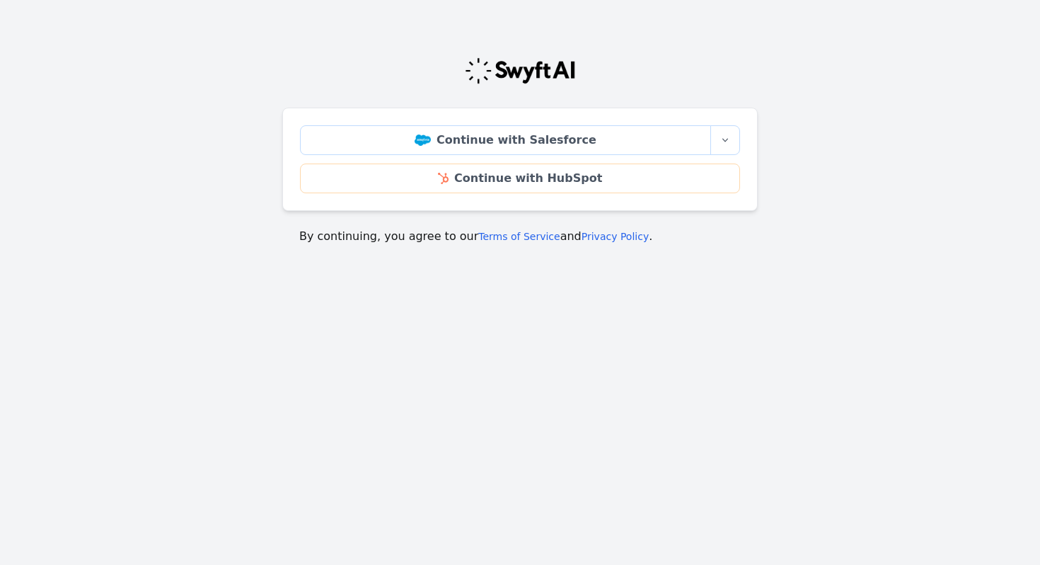  What do you see at coordinates (422, 140) in the screenshot?
I see `img: Salesforce` at bounding box center [422, 140].